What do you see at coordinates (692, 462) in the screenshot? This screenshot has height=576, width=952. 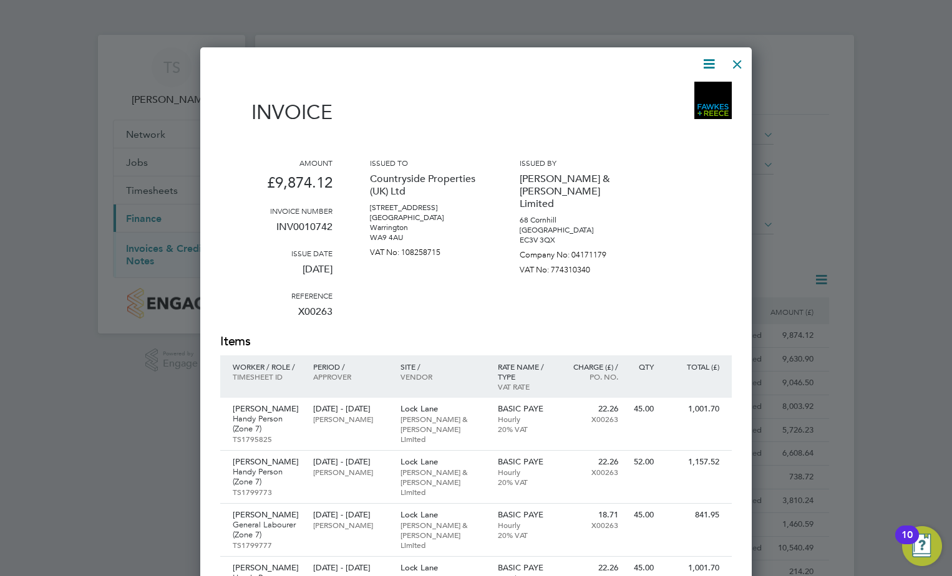 I see `p: 1,157.52` at bounding box center [692, 462].